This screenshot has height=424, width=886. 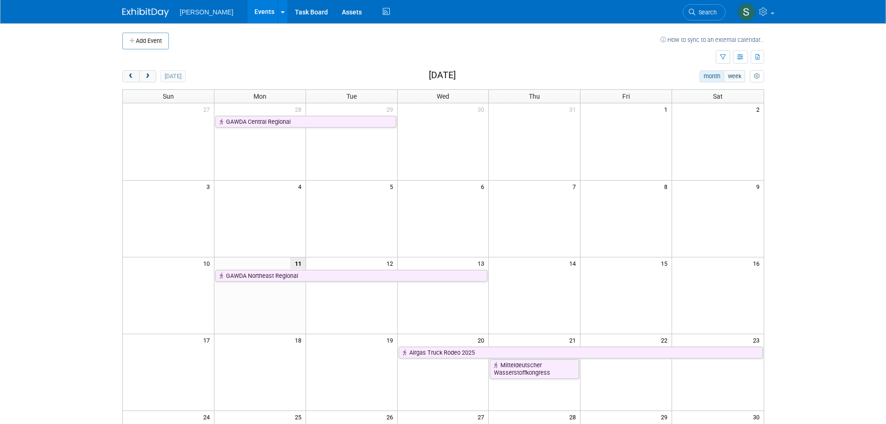 I want to click on button: month, so click(x=711, y=76).